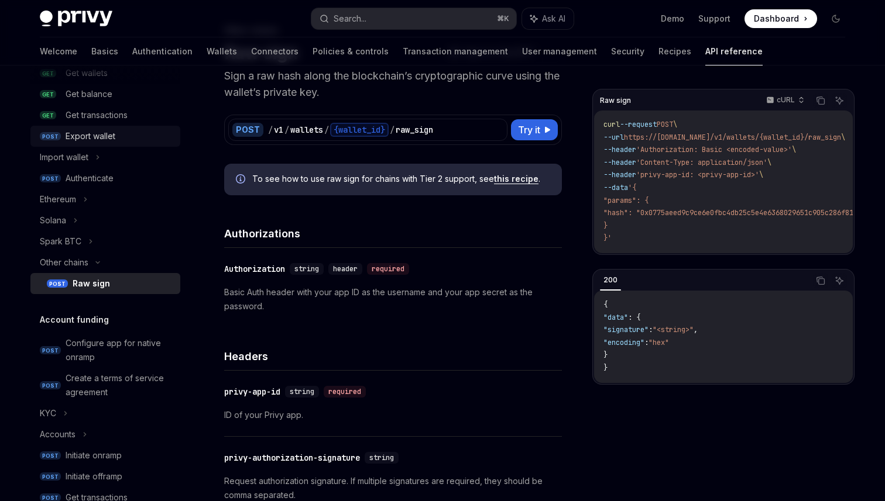 Image resolution: width=885 pixels, height=501 pixels. Describe the element at coordinates (302, 392) in the screenshot. I see `span: string` at that location.